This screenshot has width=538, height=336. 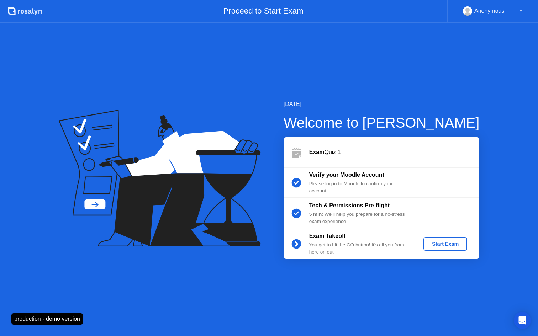 I want to click on button: Start Exam, so click(x=445, y=244).